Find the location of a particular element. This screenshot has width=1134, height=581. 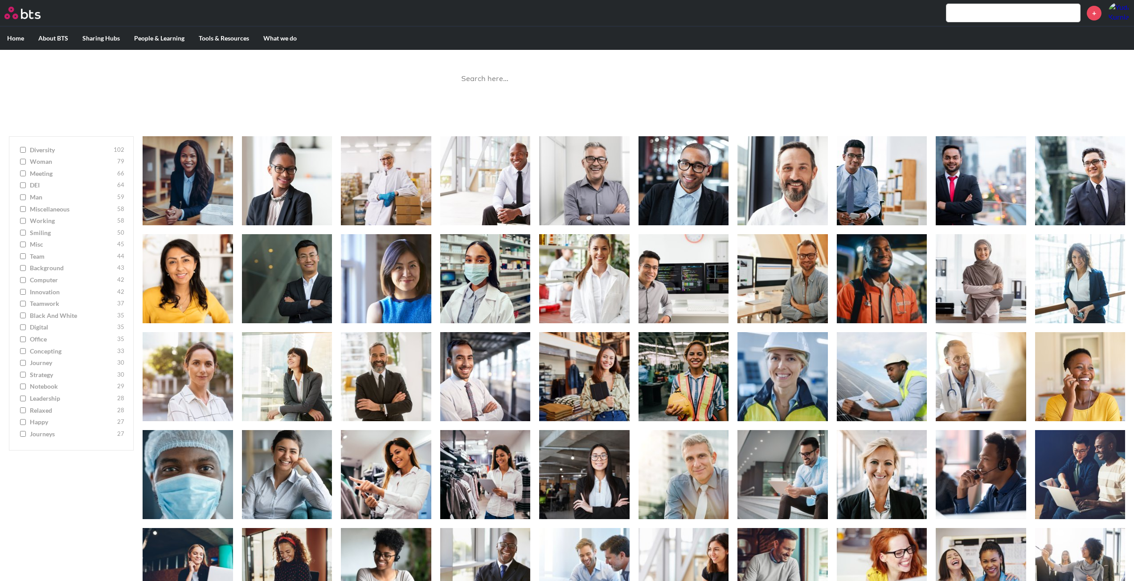

span: DEI is located at coordinates (72, 185).